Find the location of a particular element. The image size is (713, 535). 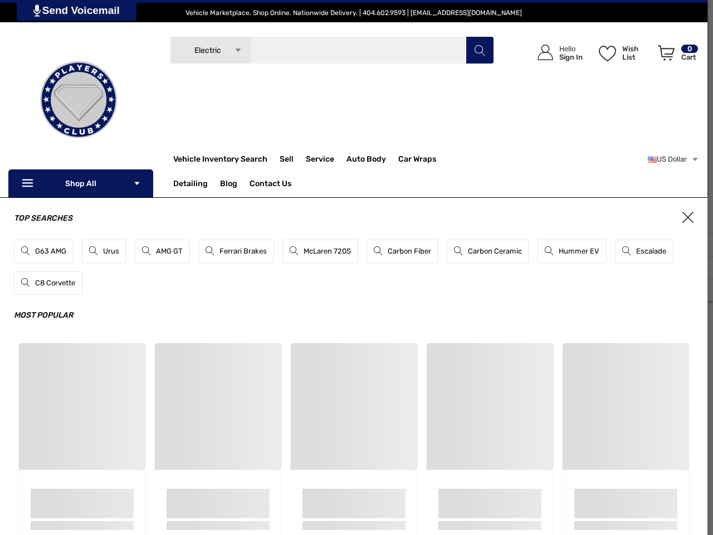

span: Service is located at coordinates (320, 160).